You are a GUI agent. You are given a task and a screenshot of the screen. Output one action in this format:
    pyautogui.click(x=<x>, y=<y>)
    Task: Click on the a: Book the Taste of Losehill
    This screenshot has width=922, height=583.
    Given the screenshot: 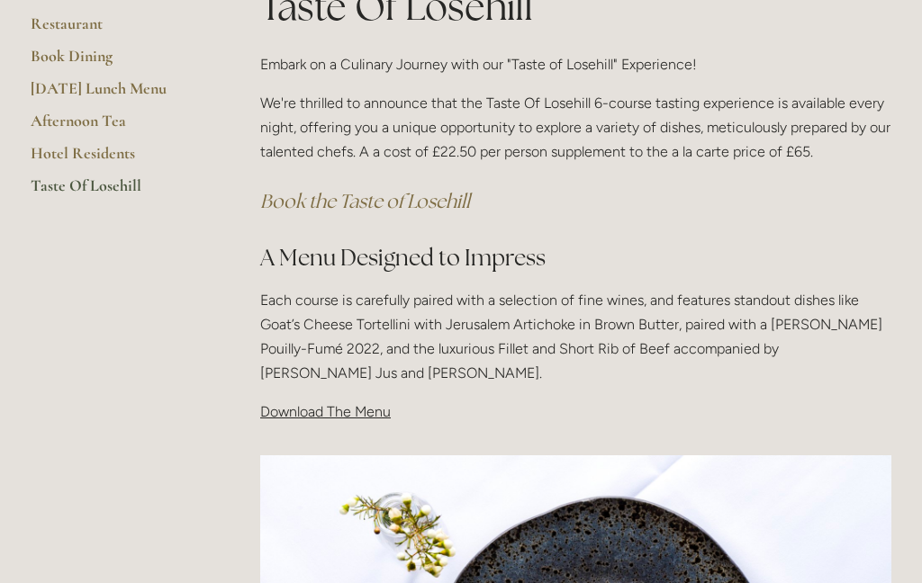 What is the action you would take?
    pyautogui.click(x=365, y=201)
    